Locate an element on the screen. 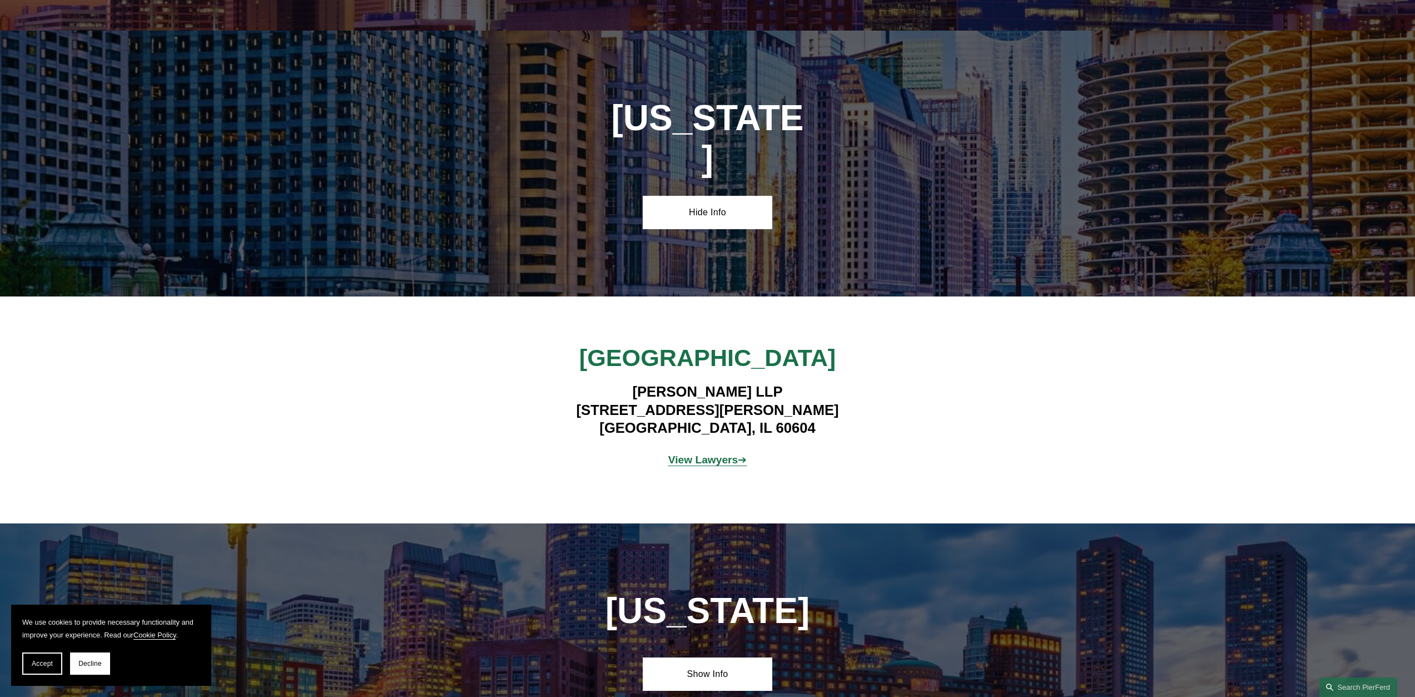 Image resolution: width=1415 pixels, height=697 pixels. p: We use cookies to provide necessary functionality and improve your experience. Read our . is located at coordinates (111, 628).